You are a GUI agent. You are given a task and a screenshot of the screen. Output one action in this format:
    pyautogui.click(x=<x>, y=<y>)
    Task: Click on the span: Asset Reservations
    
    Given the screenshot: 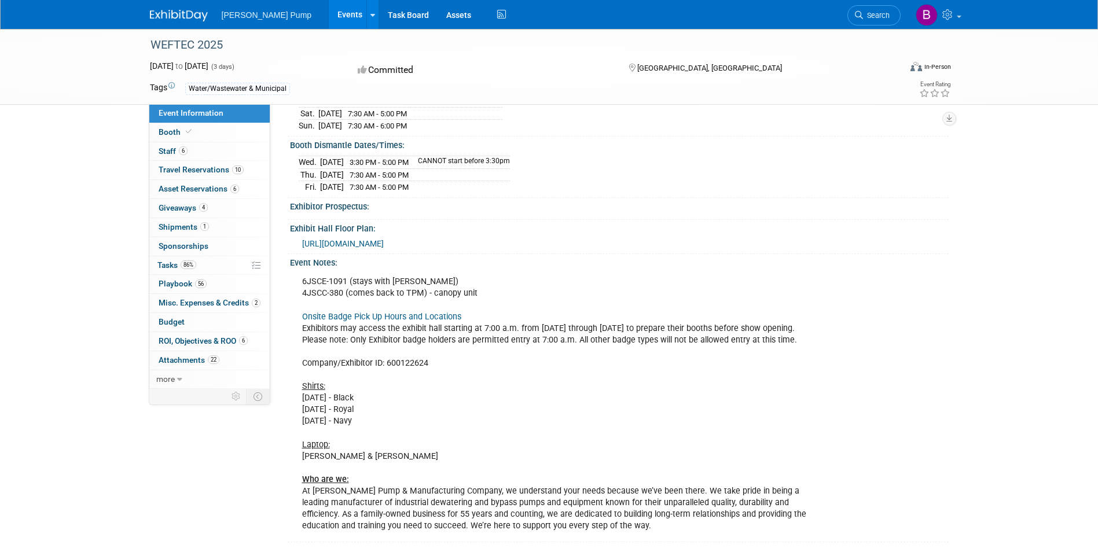 What is the action you would take?
    pyautogui.click(x=199, y=189)
    